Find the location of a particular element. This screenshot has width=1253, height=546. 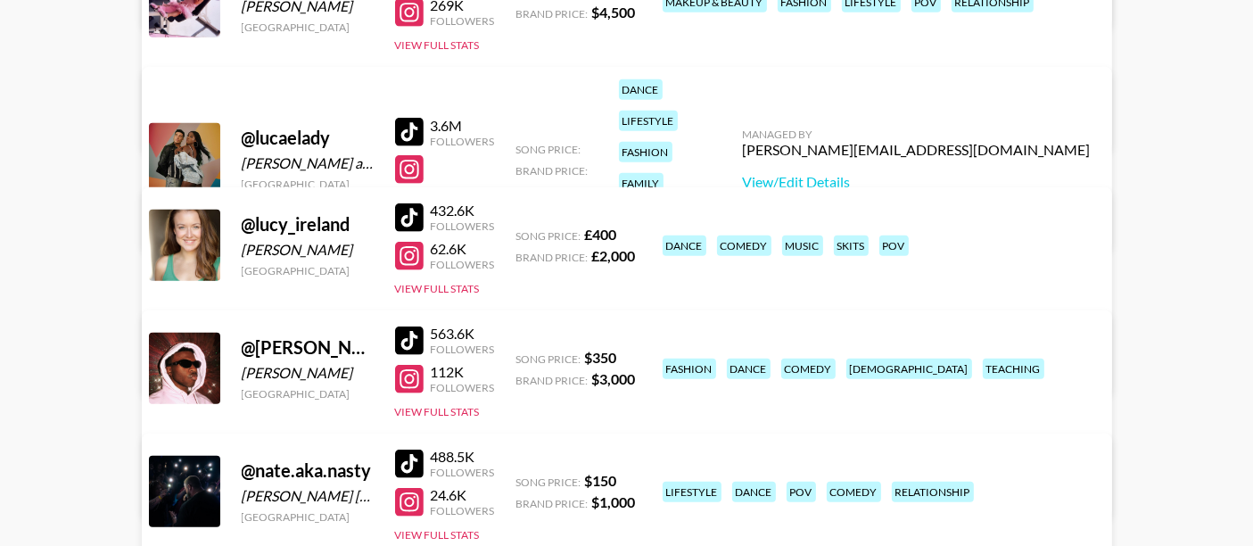

div: 488.5K is located at coordinates (463, 457).